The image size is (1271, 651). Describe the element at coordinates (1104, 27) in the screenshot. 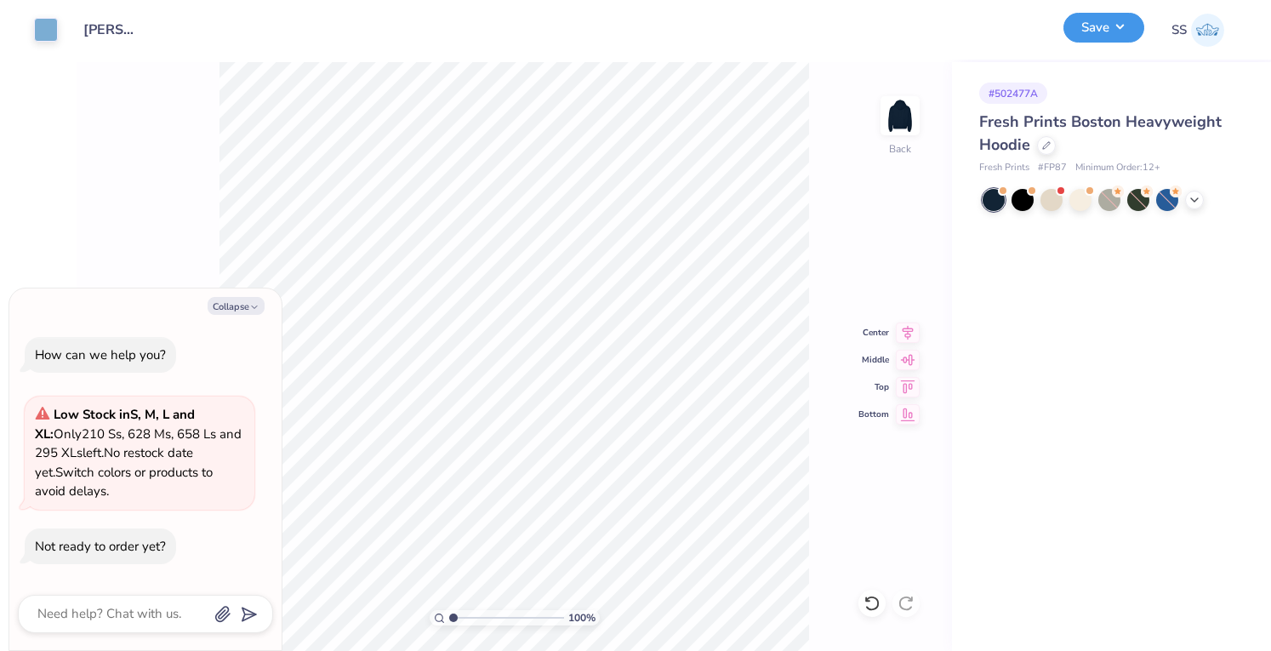

I see `button: Save` at that location.